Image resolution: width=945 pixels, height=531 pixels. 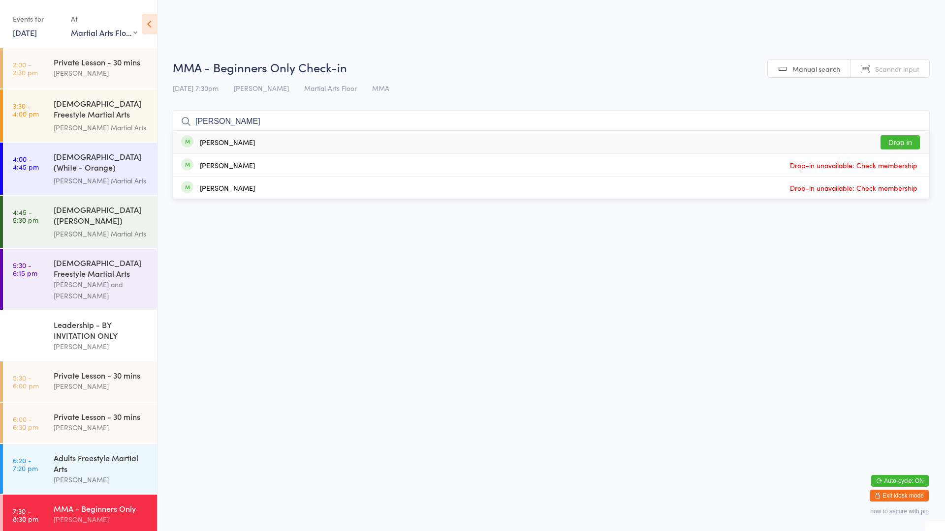 What do you see at coordinates (551, 122) in the screenshot?
I see `input: Search` at bounding box center [551, 122].